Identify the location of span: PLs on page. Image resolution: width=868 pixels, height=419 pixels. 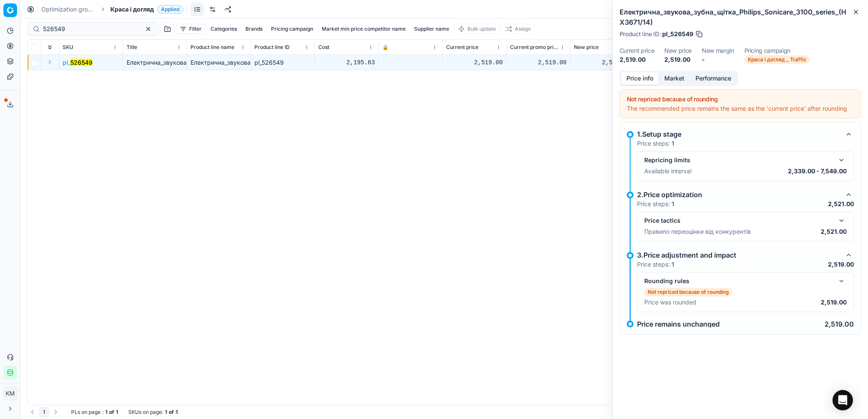
(86, 412).